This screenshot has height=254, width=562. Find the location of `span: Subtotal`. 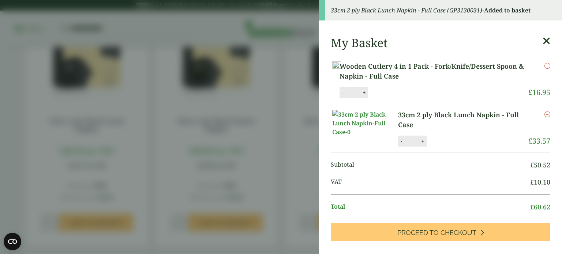

span: Subtotal is located at coordinates (430, 165).